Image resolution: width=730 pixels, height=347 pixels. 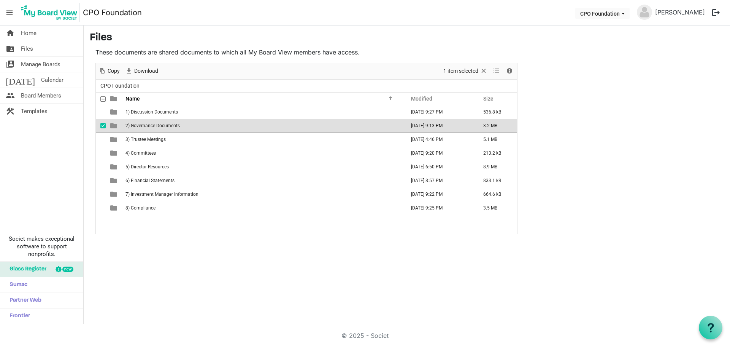 I want to click on span: Calendar, so click(x=52, y=80).